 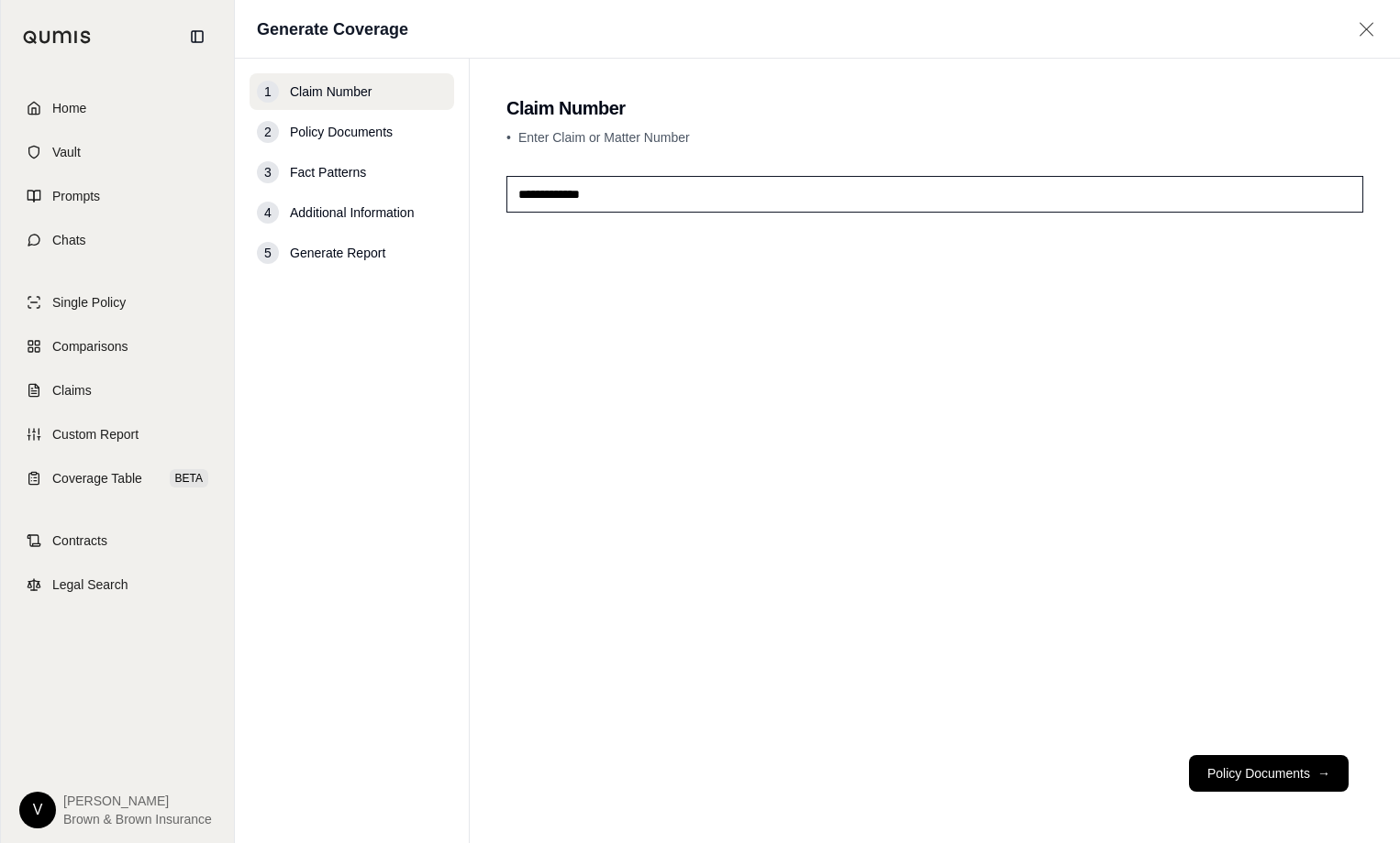 What do you see at coordinates (268, 173) in the screenshot?
I see `div: 3` at bounding box center [268, 173].